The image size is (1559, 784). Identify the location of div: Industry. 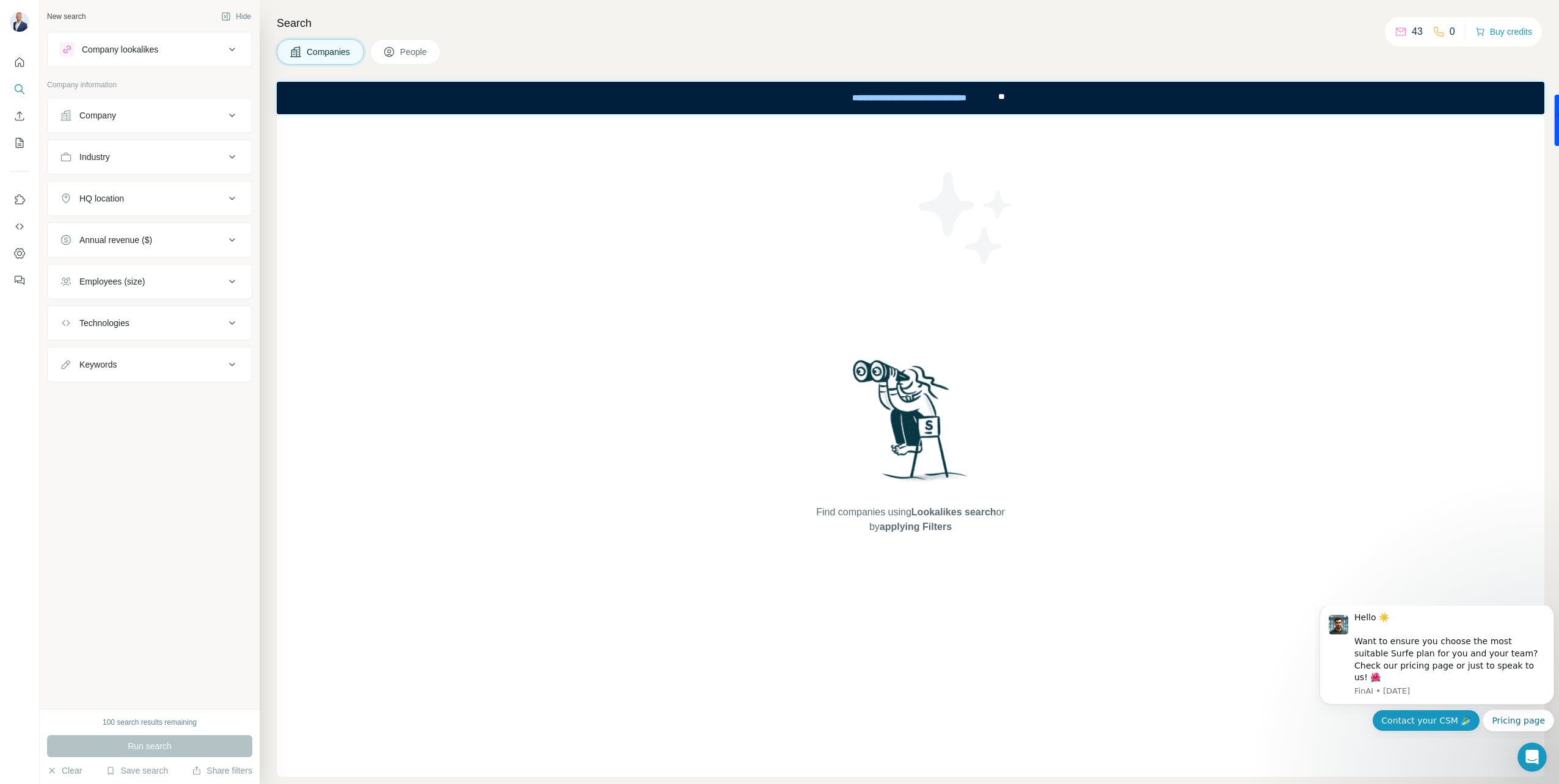
(94, 157).